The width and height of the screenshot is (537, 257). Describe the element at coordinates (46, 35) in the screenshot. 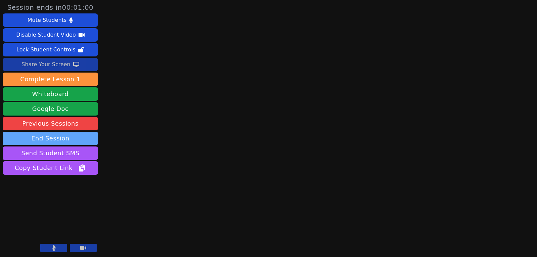

I see `div: Disable Student Video` at that location.